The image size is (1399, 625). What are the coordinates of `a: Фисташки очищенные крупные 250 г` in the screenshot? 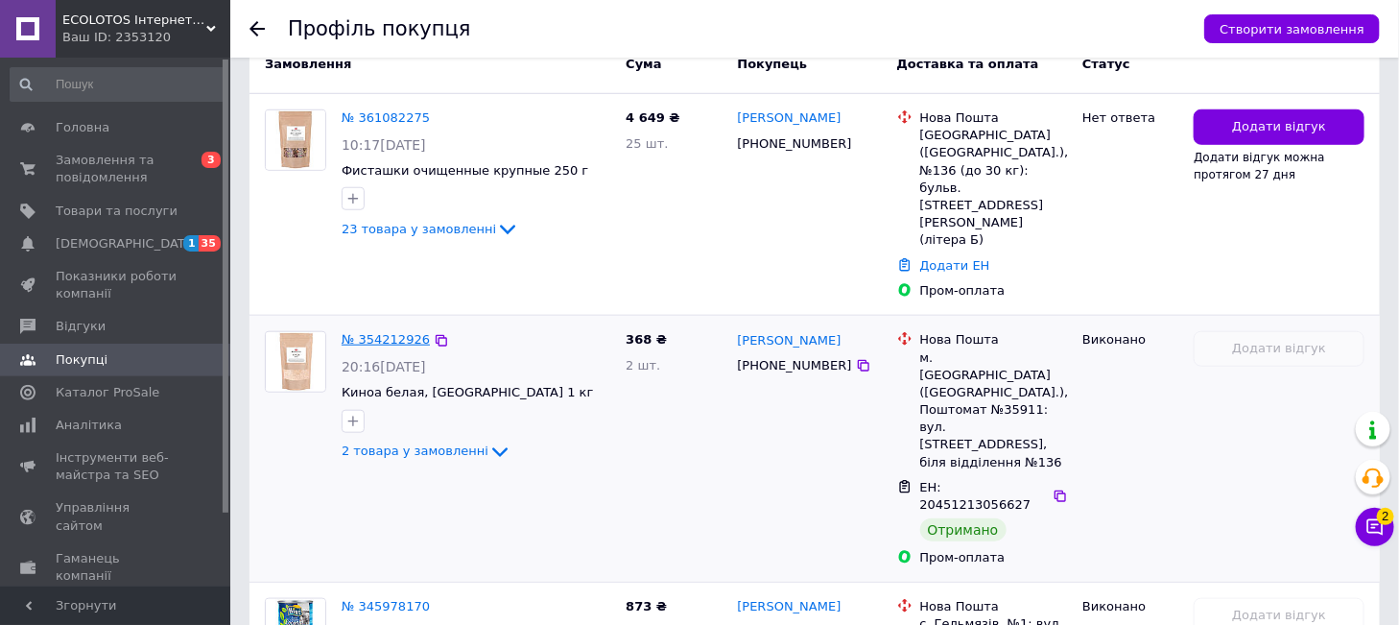 It's located at (465, 170).